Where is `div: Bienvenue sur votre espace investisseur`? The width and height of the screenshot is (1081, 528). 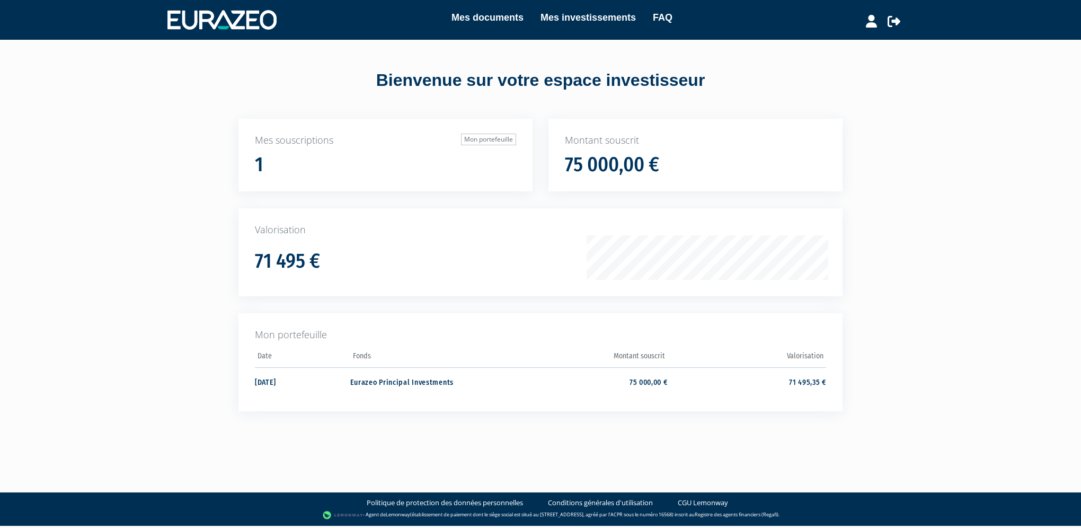
div: Bienvenue sur votre espace investisseur is located at coordinates (541, 81).